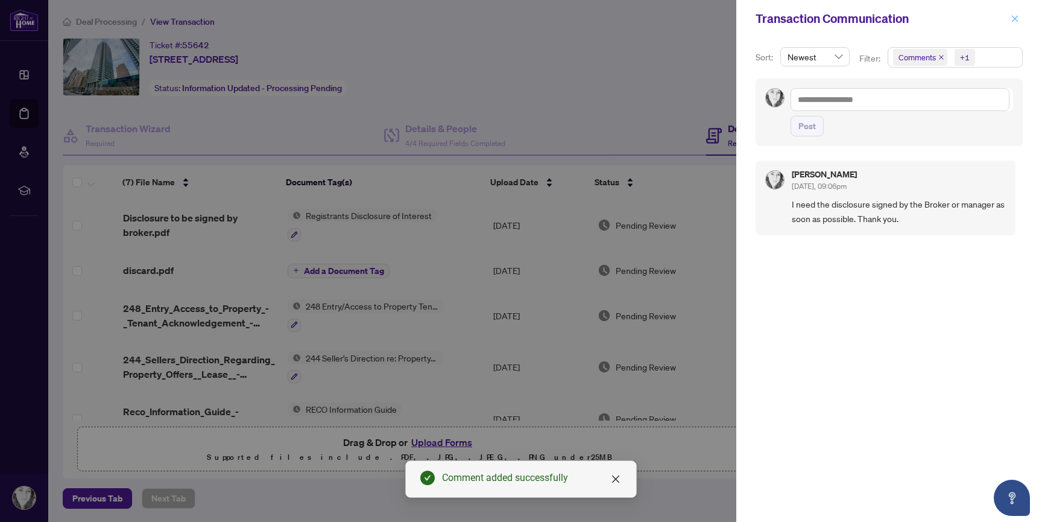 Image resolution: width=1042 pixels, height=522 pixels. What do you see at coordinates (881, 19) in the screenshot?
I see `div: Transaction Communication` at bounding box center [881, 19].